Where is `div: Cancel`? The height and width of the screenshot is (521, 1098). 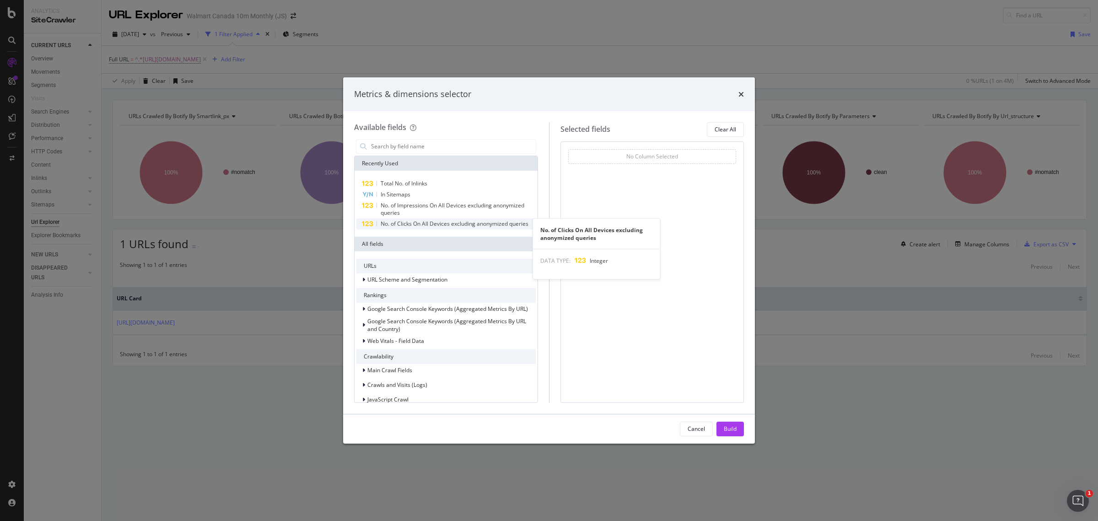
div: Cancel is located at coordinates (696, 428).